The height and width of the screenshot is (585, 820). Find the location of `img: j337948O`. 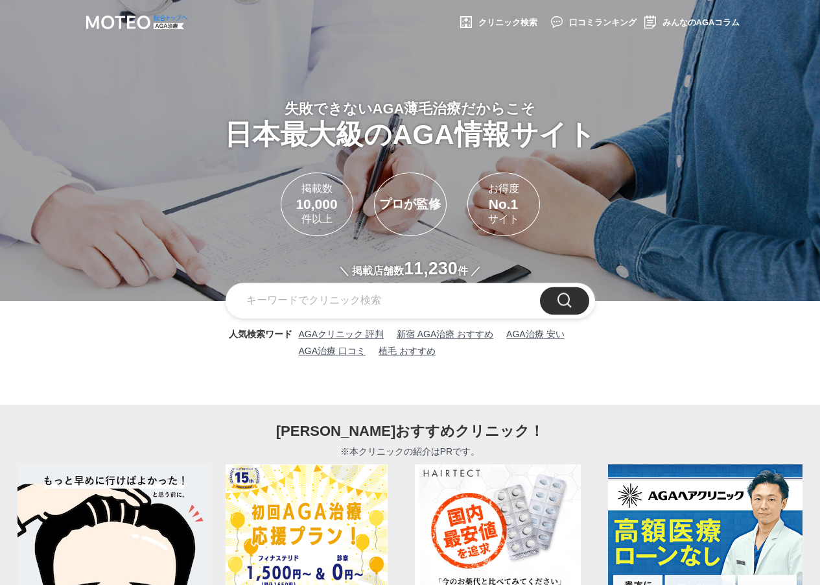

img: j337948O is located at coordinates (212, 464).